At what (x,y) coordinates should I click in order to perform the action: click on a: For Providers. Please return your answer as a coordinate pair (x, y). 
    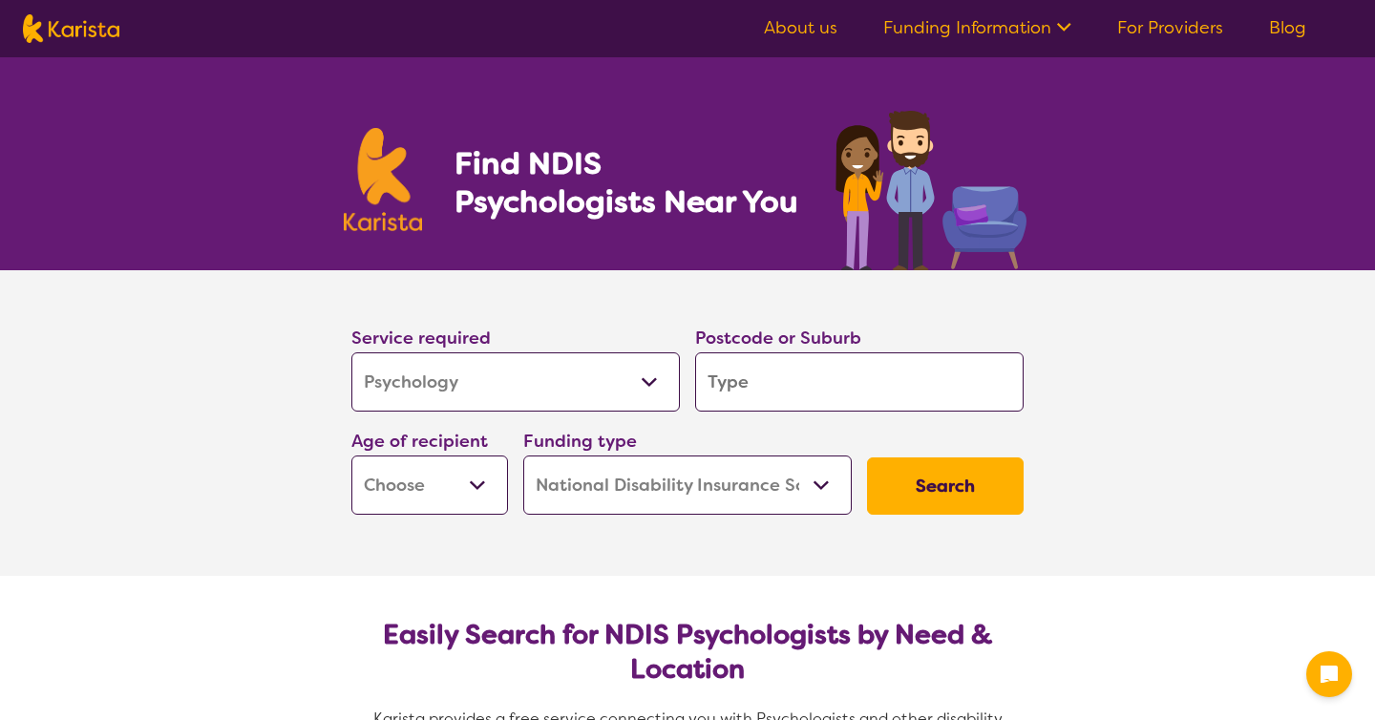
    Looking at the image, I should click on (1169, 28).